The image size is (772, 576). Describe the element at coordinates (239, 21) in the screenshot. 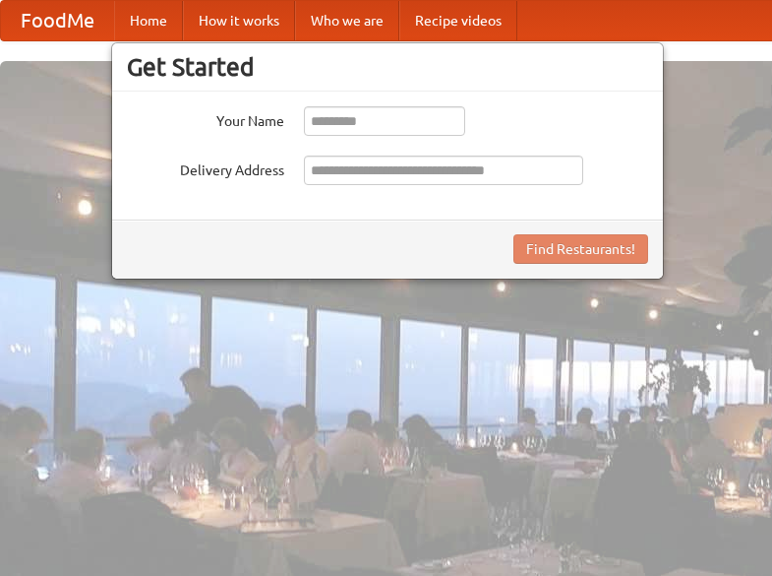

I see `a: How it works` at that location.